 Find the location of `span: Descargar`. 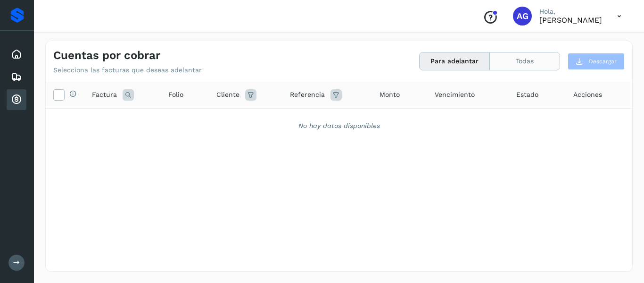

span: Descargar is located at coordinates (603, 61).